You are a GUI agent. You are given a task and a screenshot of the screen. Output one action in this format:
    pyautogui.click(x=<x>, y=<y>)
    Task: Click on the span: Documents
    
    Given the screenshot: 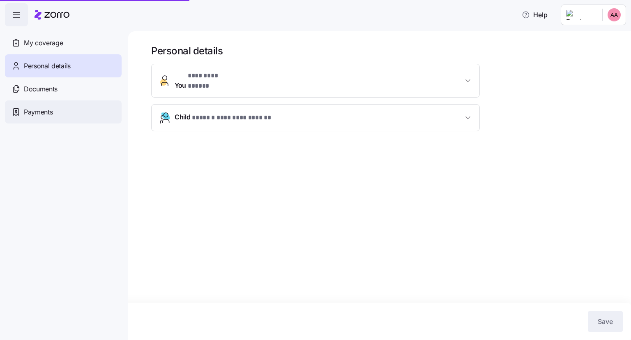 What is the action you would take?
    pyautogui.click(x=41, y=89)
    